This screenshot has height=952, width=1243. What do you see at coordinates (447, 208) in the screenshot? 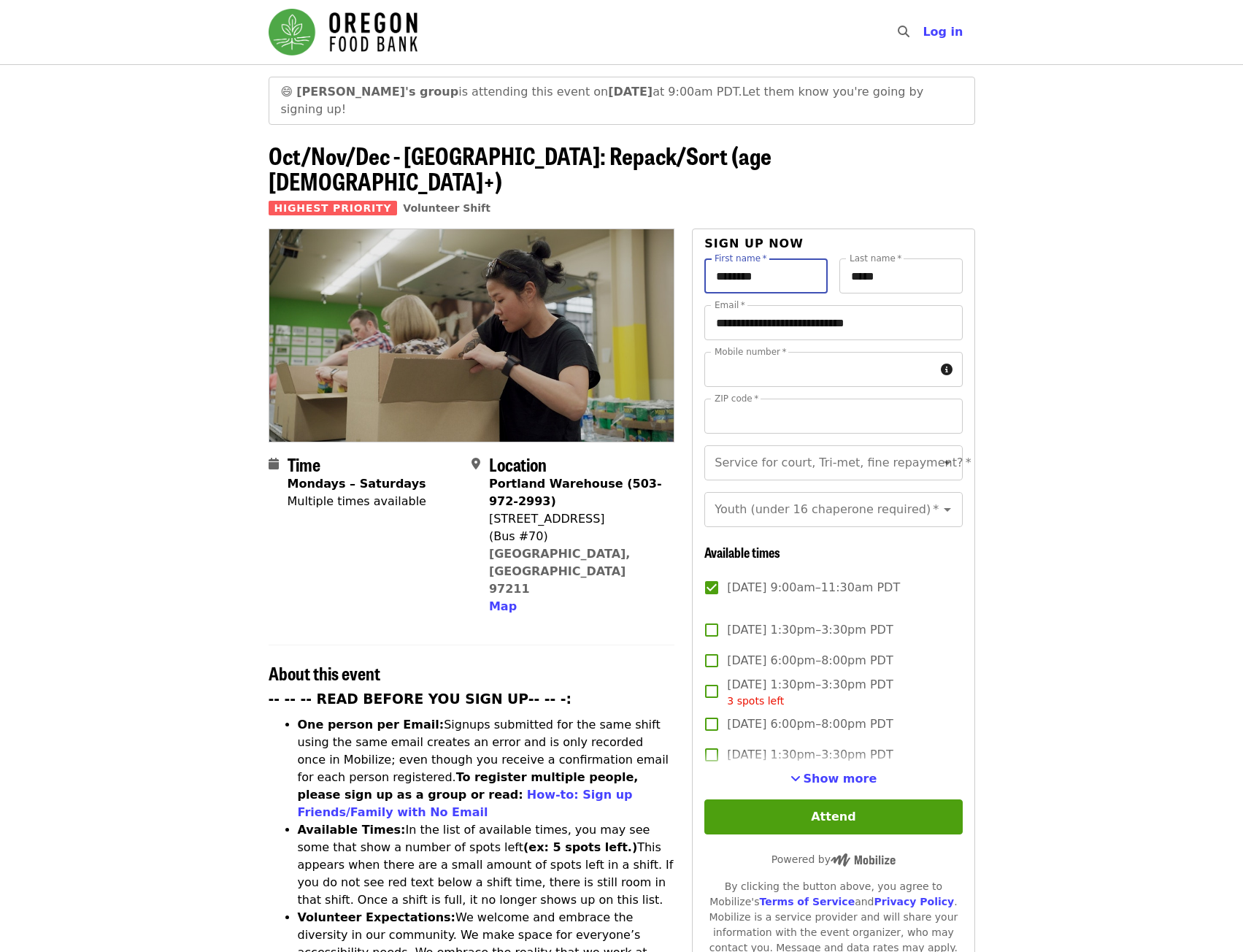
I see `span: Volunteer Shift` at bounding box center [447, 208].